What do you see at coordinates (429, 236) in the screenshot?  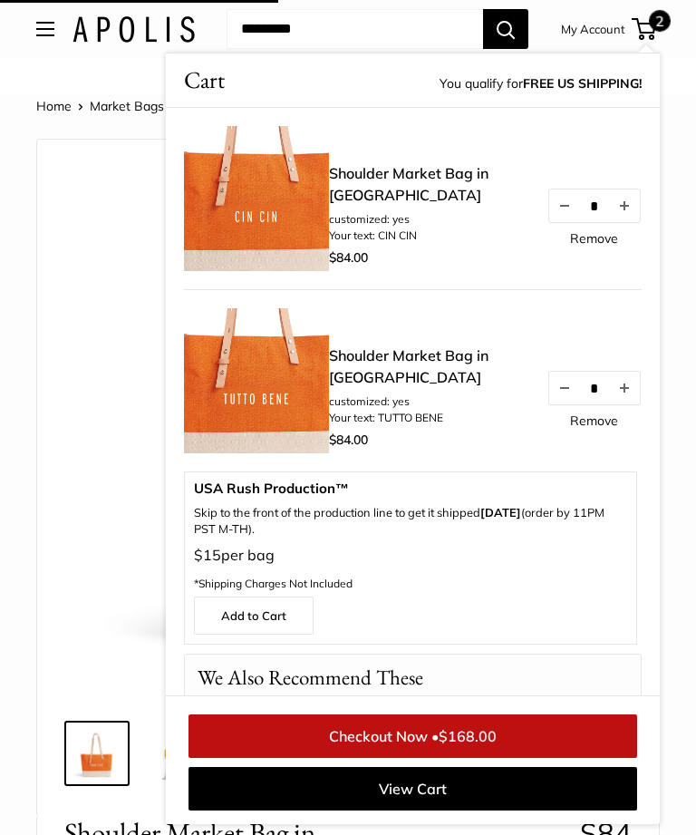 I see `li: Your text: CIN CIN` at bounding box center [429, 236].